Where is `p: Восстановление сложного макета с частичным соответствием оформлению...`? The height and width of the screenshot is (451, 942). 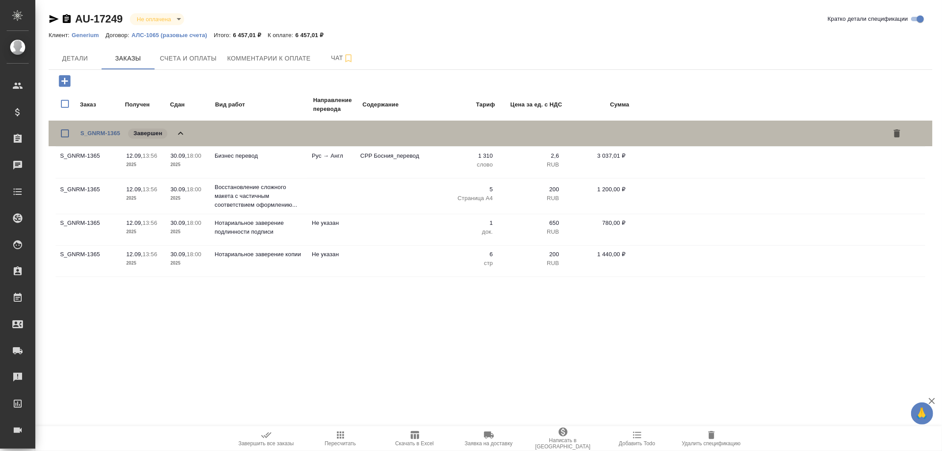
p: Восстановление сложного макета с частичным соответствием оформлению... is located at coordinates (259, 196).